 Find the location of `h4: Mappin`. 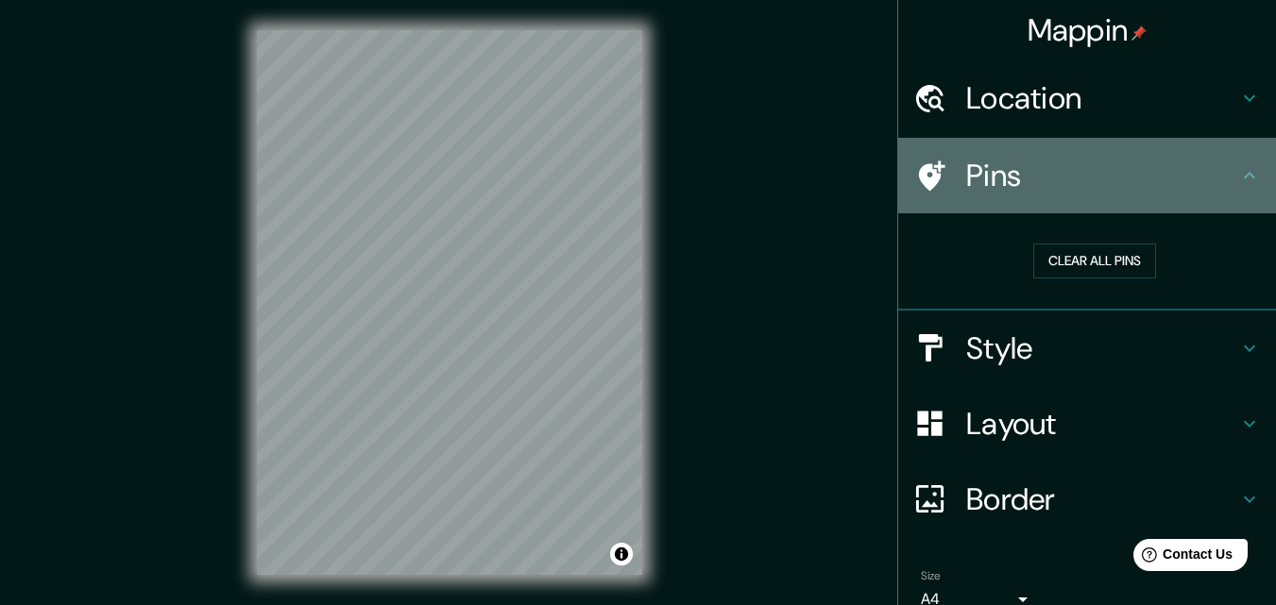

h4: Mappin is located at coordinates (1087, 30).